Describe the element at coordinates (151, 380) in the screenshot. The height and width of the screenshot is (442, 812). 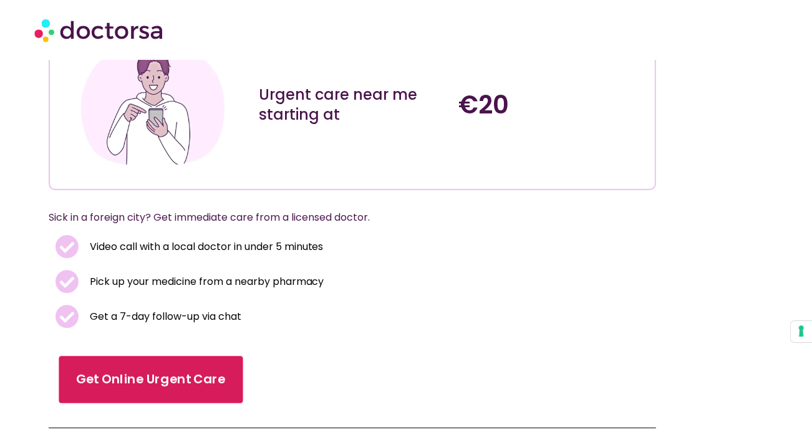
I see `a: Get Online Urgent Care` at that location.